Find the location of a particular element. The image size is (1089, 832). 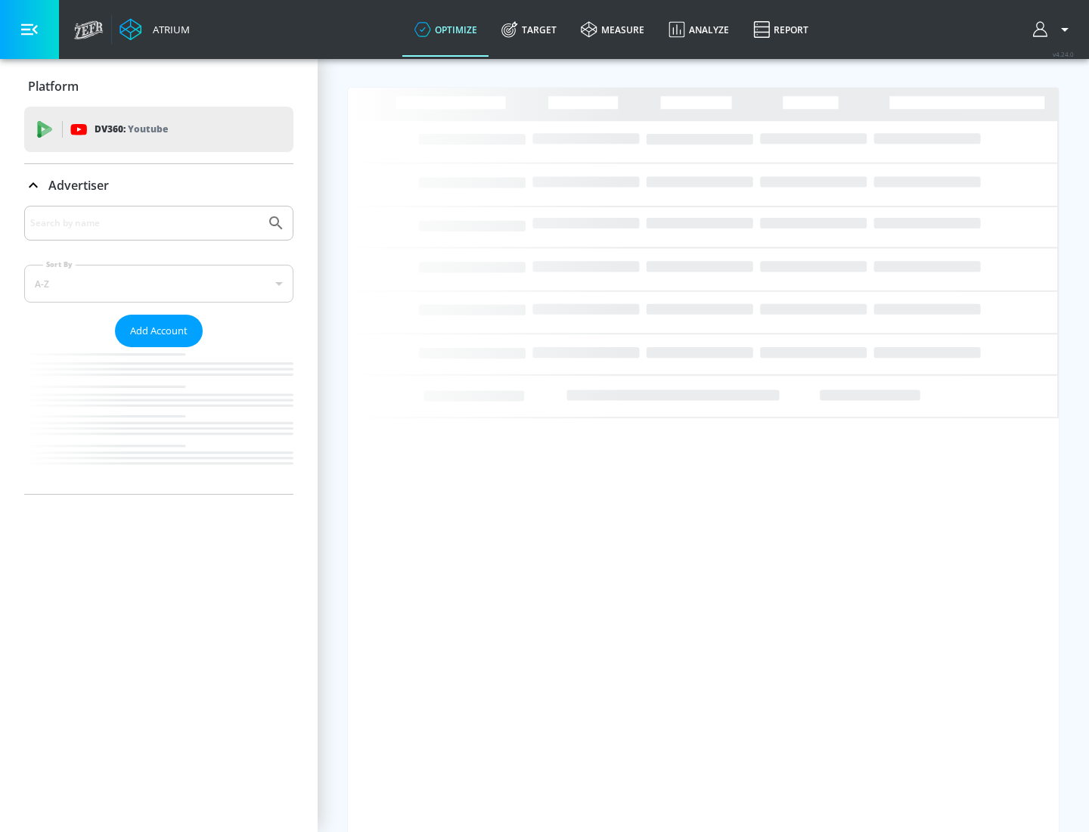

a: measure is located at coordinates (612, 29).